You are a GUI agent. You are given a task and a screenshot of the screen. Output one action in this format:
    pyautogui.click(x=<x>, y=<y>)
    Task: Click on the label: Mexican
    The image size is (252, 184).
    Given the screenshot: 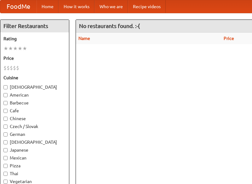 What is the action you would take?
    pyautogui.click(x=35, y=158)
    